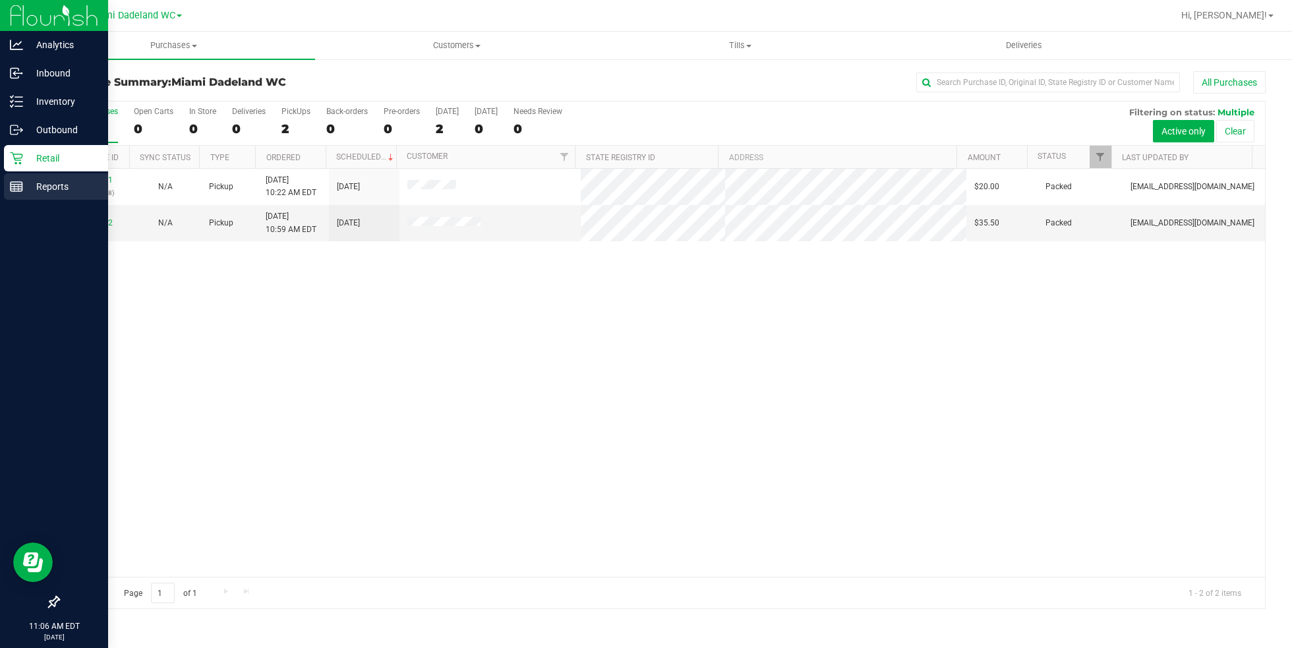 The height and width of the screenshot is (648, 1292). I want to click on div: In Store, so click(202, 111).